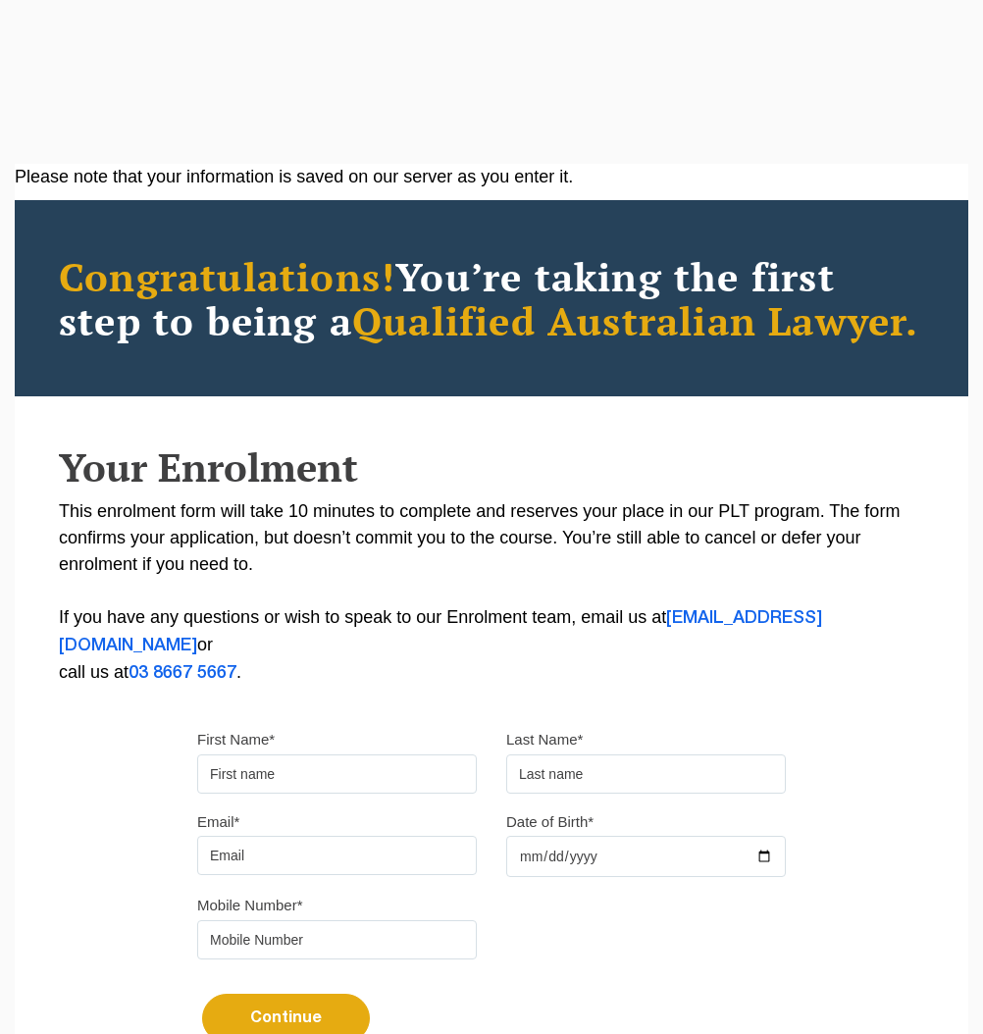  I want to click on a: 03 8667 5667, so click(182, 673).